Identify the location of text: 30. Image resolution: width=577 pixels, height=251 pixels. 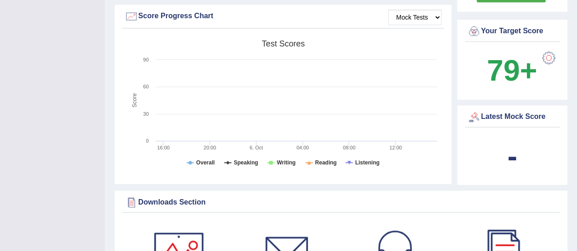
(146, 114).